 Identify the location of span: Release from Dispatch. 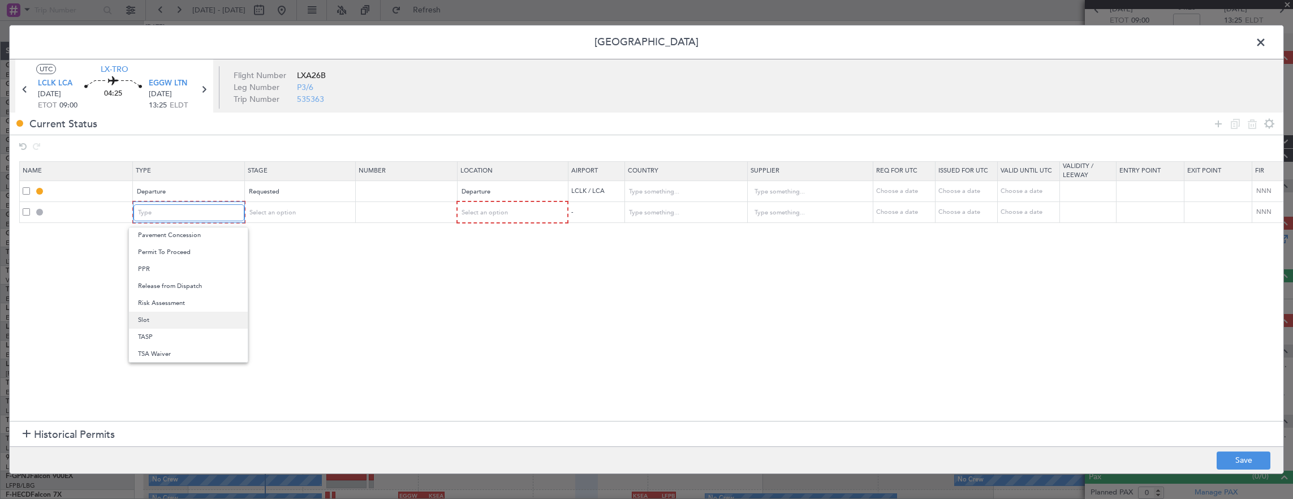
(188, 286).